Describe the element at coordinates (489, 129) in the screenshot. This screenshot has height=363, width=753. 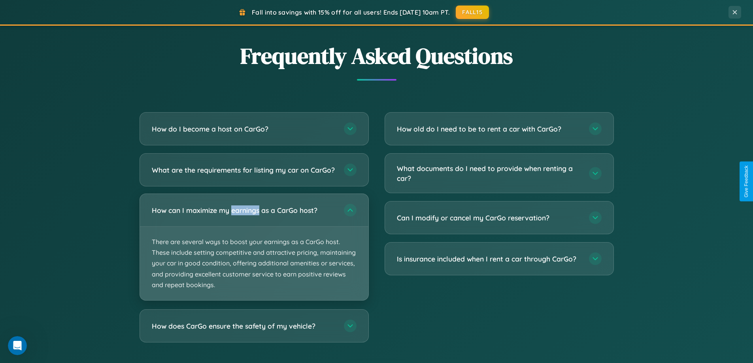
I see `h3: How old do I need to be to rent a car with CarGo?` at that location.